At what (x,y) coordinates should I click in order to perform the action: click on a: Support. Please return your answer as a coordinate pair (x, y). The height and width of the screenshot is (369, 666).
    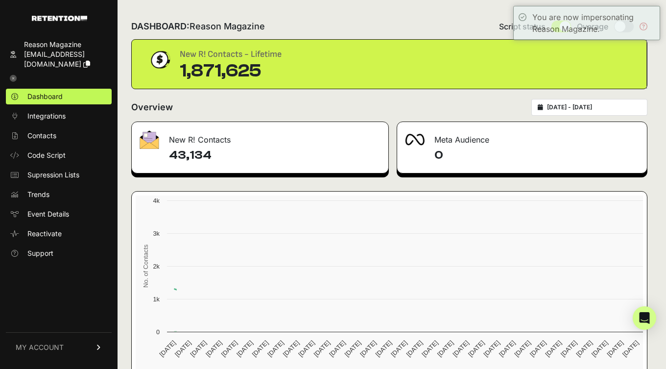
    Looking at the image, I should click on (59, 253).